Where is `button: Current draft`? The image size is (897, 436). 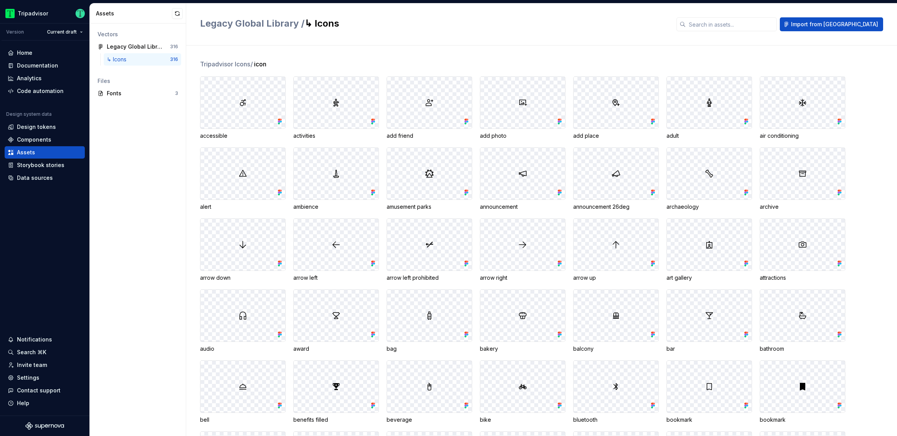
button: Current draft is located at coordinates (65, 32).